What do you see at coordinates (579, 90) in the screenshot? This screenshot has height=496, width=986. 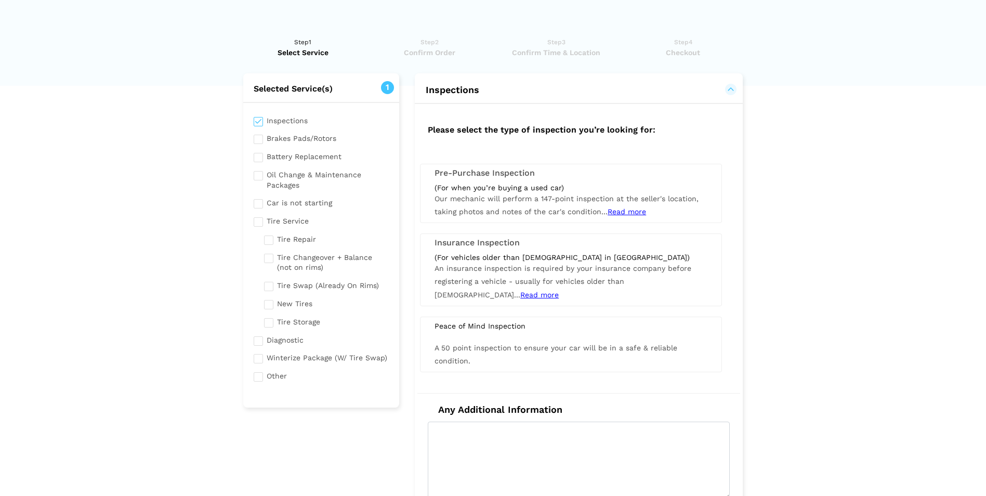 I see `button: Inspections` at bounding box center [579, 90].